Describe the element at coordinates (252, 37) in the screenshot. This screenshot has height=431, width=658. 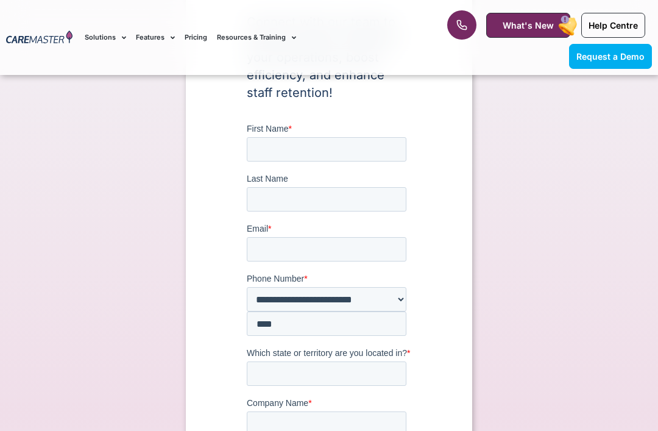
I see `nav: Menu` at that location.